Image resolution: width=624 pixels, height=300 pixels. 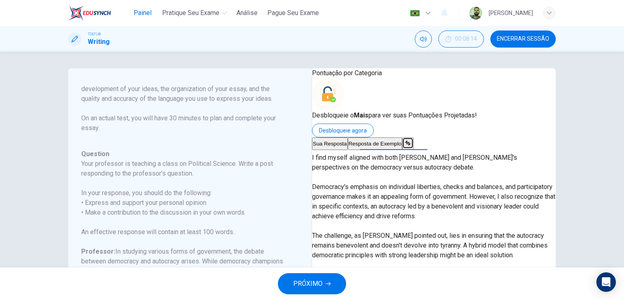 I want to click on button: Encerrar Sessão, so click(x=523, y=39).